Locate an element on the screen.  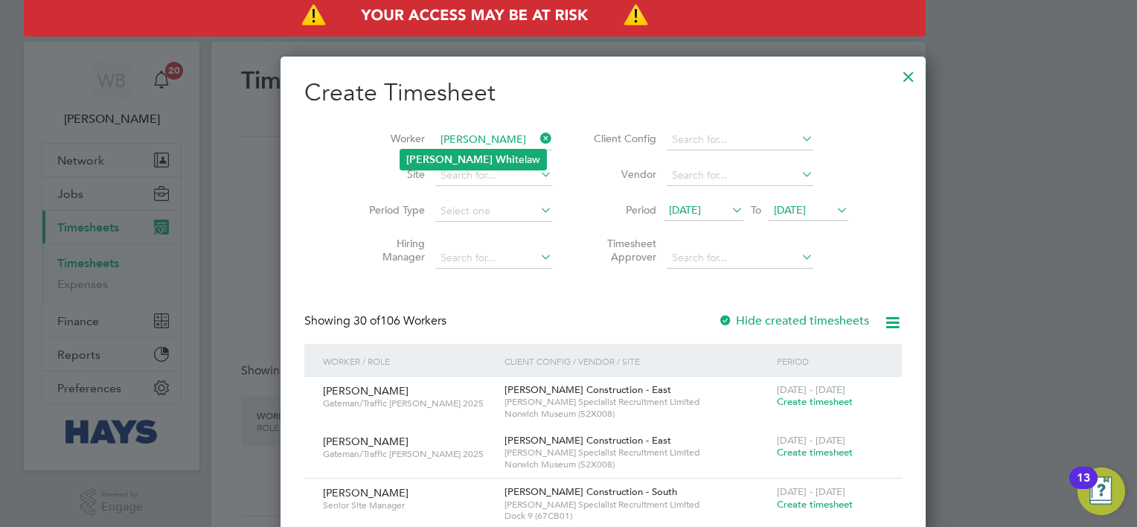
div: Showing is located at coordinates (377, 321).